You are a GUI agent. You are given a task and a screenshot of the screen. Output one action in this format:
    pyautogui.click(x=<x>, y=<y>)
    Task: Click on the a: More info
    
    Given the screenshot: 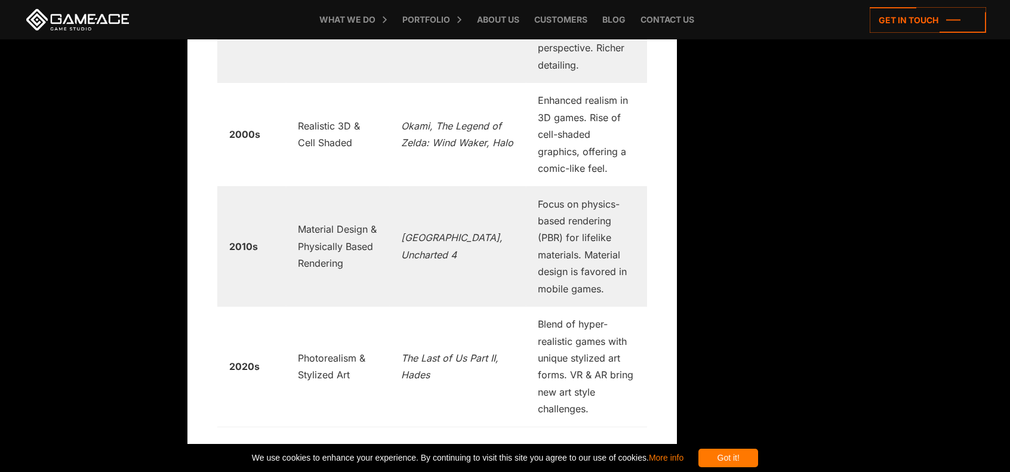 What is the action you would take?
    pyautogui.click(x=666, y=458)
    